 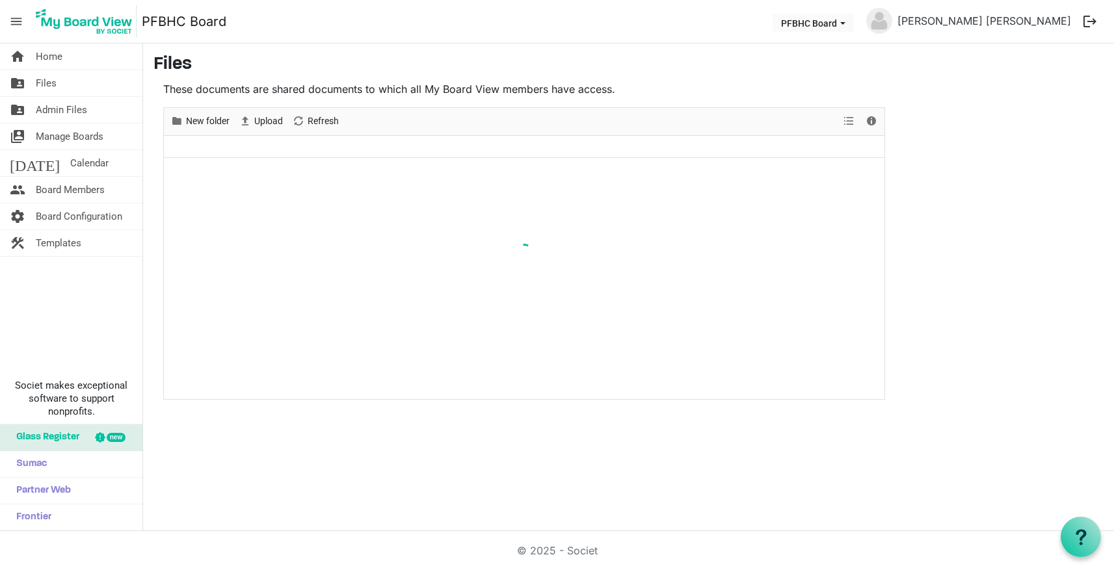 I want to click on div: new, so click(x=116, y=438).